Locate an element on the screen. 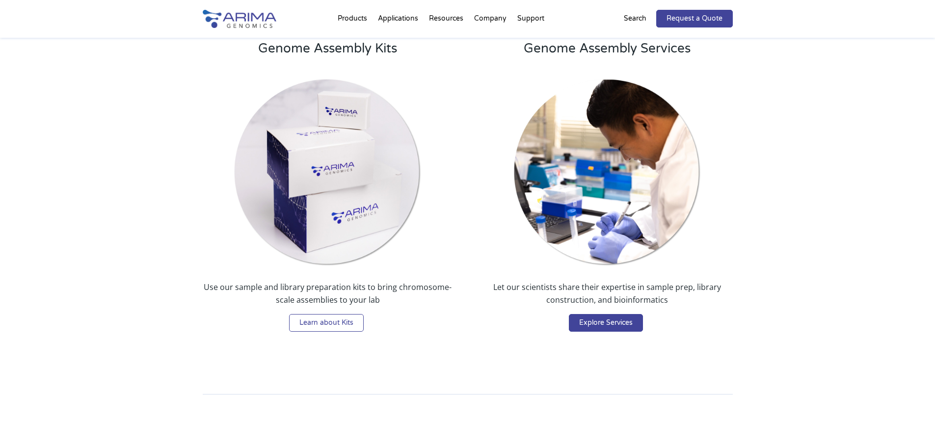 The height and width of the screenshot is (447, 935). h3: Genome Assembly Services is located at coordinates (607, 52).